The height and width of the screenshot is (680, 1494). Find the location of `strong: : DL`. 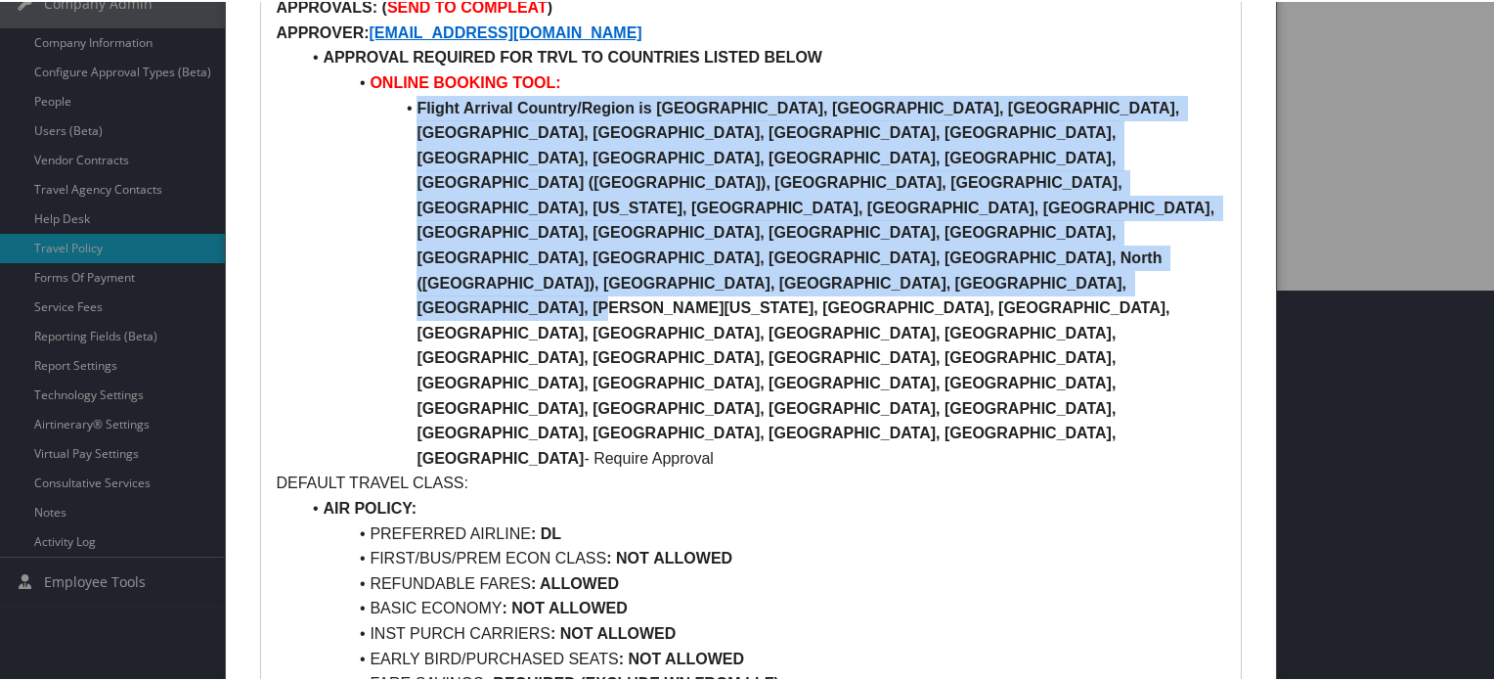

strong: : DL is located at coordinates (546, 531).